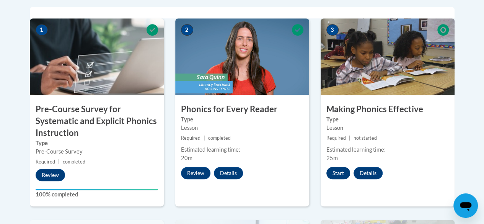 The width and height of the screenshot is (484, 224). Describe the element at coordinates (332, 30) in the screenshot. I see `span: 3` at that location.